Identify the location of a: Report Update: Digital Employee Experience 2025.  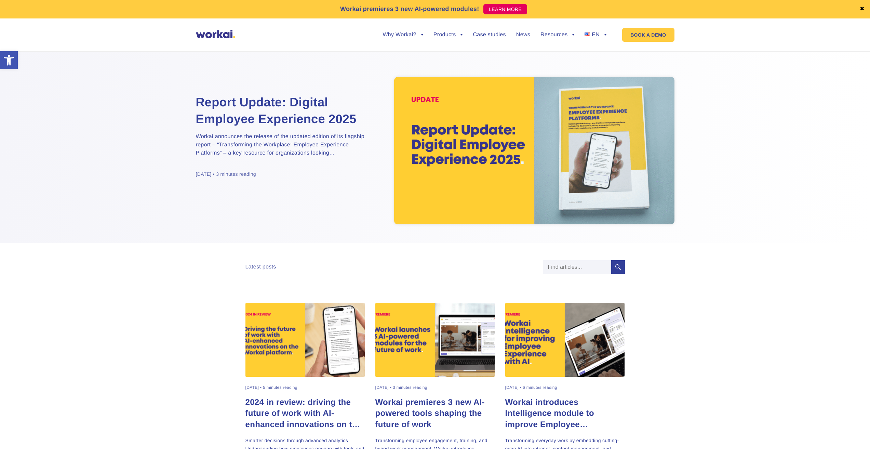
(281, 110).